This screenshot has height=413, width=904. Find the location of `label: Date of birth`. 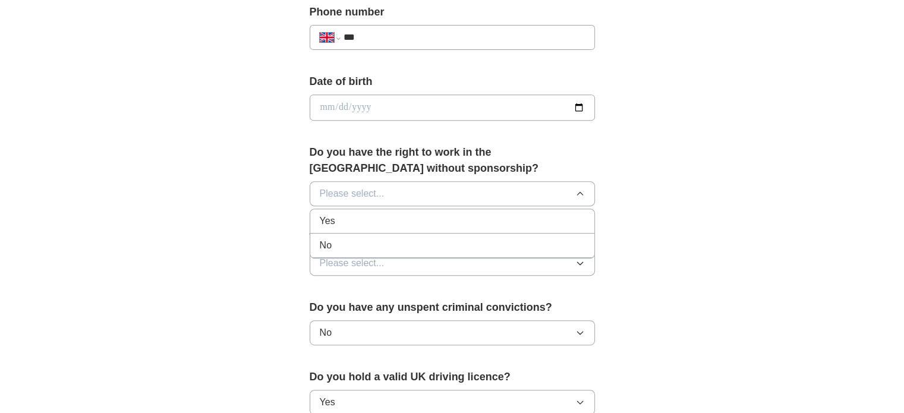

label: Date of birth is located at coordinates (452, 81).